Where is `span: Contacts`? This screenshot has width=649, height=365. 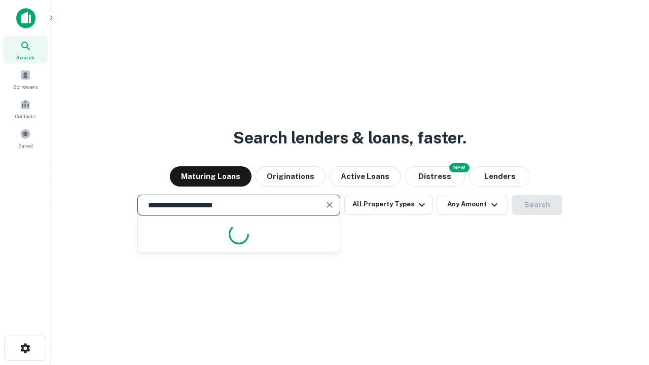 span: Contacts is located at coordinates (25, 116).